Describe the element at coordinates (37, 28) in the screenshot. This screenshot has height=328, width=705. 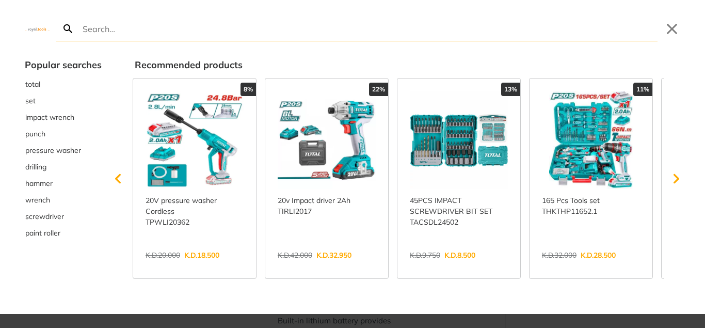
I see `img: Close` at that location.